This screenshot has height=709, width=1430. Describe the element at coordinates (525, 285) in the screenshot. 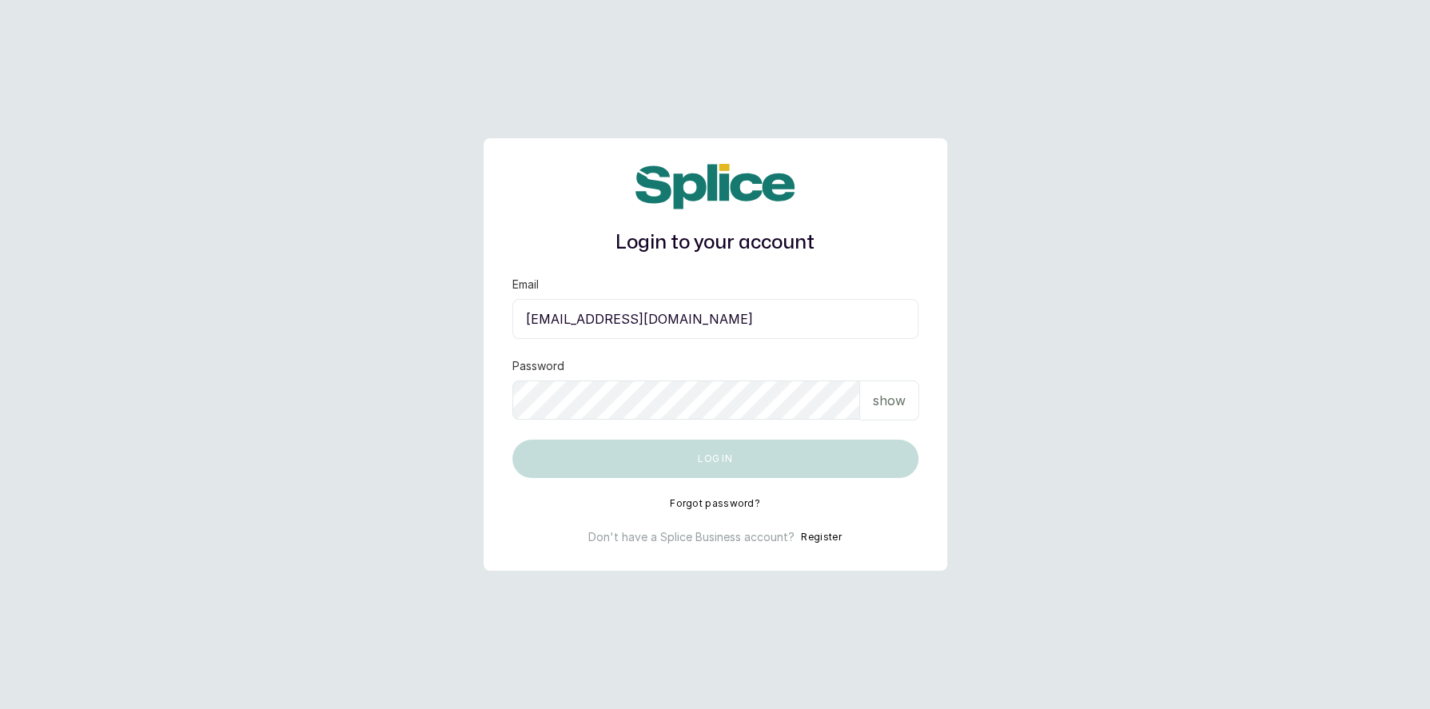

I see `label: Email` at that location.